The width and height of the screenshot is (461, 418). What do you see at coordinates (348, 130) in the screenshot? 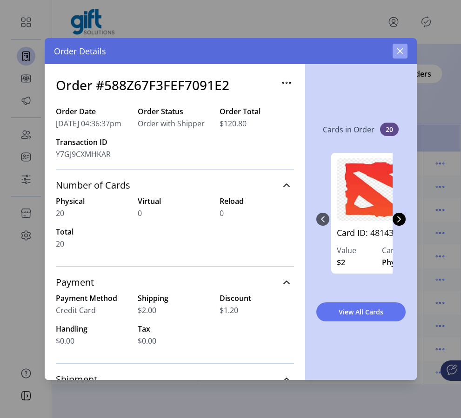
I see `p: Cards in Order` at bounding box center [348, 130].